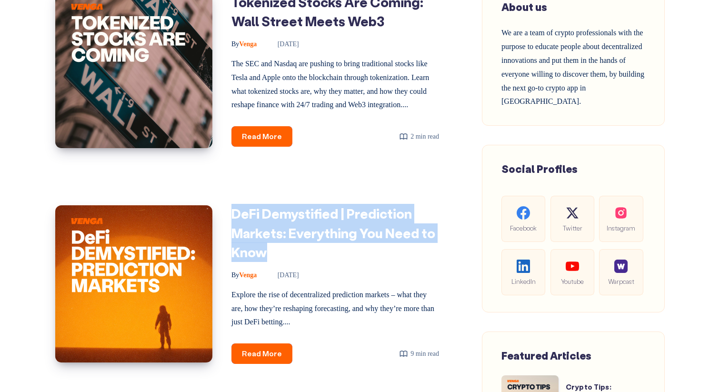  I want to click on a: Facebook, so click(523, 219).